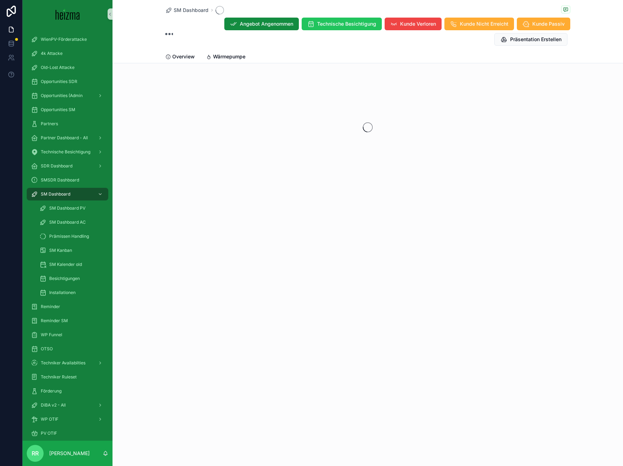  What do you see at coordinates (57, 166) in the screenshot?
I see `span: SDR Dashboard` at bounding box center [57, 166].